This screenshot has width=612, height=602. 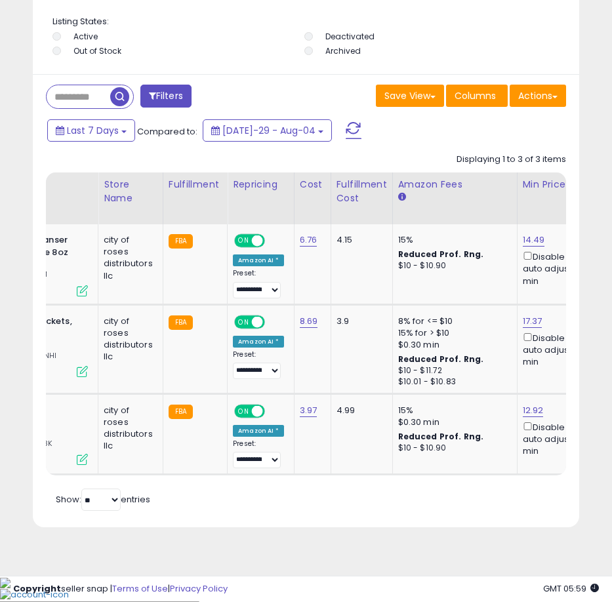 I want to click on div: Displaying 1 to 3 of 3 items, so click(x=511, y=159).